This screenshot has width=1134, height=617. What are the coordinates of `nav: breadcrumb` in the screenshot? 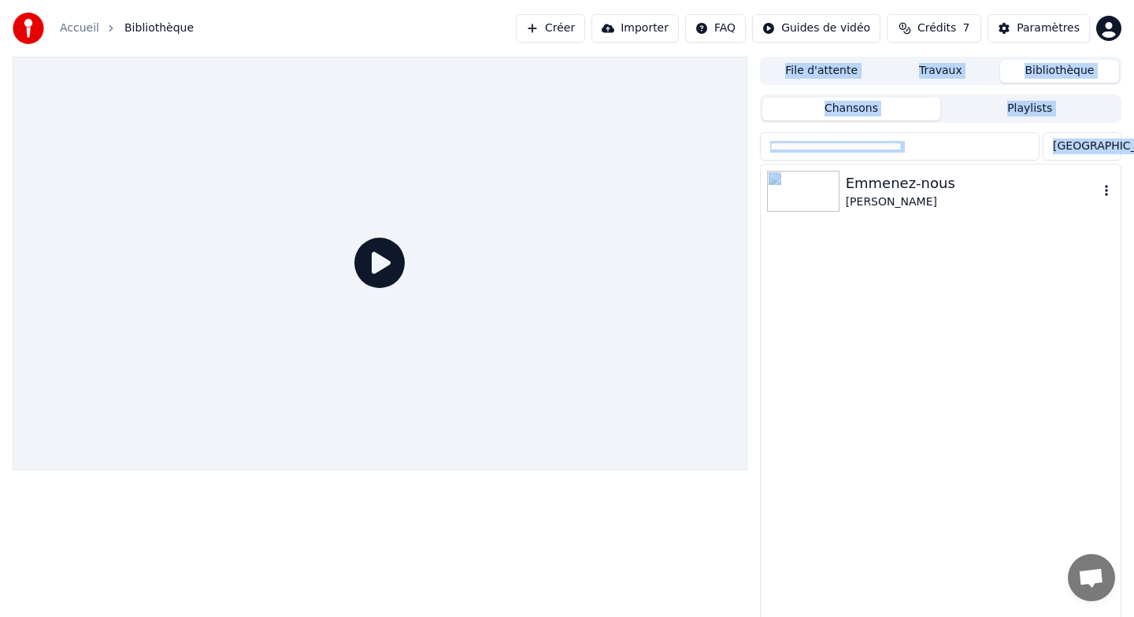 It's located at (127, 28).